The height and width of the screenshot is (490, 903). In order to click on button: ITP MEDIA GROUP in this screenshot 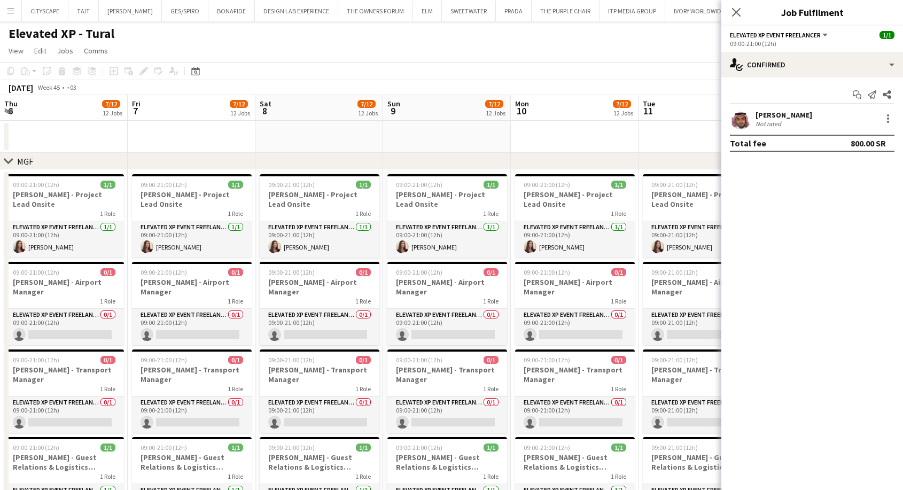, I will do `click(632, 11)`.